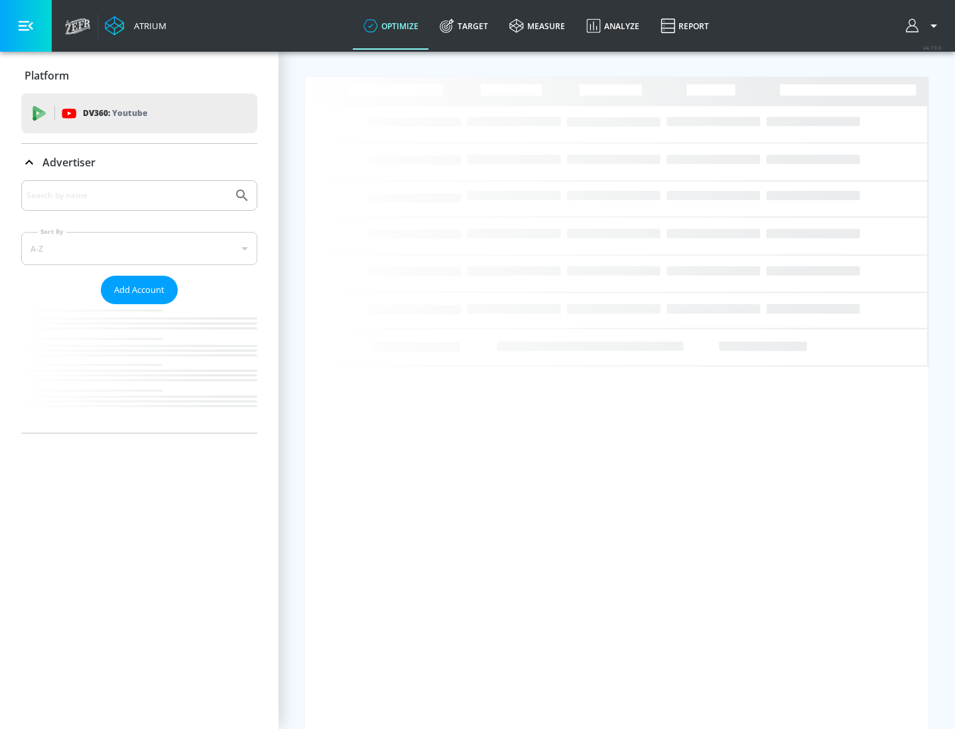  I want to click on p: DV360:, so click(115, 113).